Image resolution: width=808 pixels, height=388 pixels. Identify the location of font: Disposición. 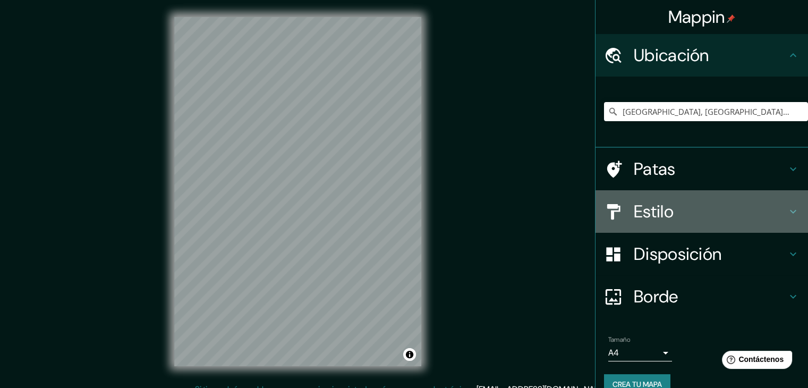
(678, 254).